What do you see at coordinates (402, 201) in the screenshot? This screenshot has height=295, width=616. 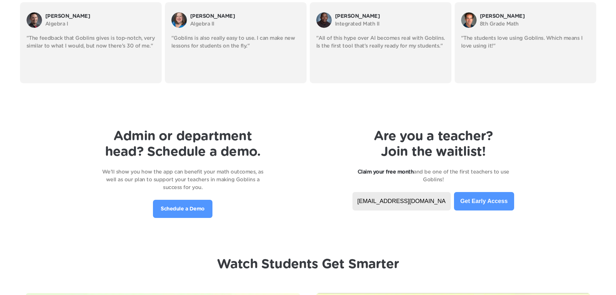 I see `input: name@yourschool.org` at bounding box center [402, 201].